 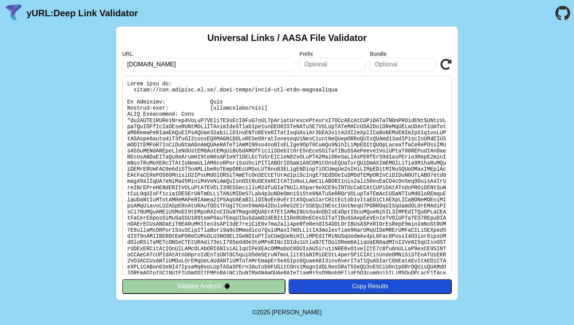 What do you see at coordinates (208, 65) in the screenshot?
I see `input: Required` at bounding box center [208, 65].